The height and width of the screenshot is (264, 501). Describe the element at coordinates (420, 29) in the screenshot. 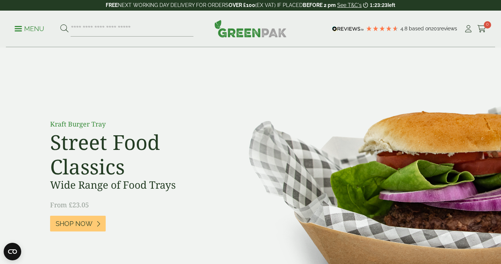

I see `span: Based on` at that location.